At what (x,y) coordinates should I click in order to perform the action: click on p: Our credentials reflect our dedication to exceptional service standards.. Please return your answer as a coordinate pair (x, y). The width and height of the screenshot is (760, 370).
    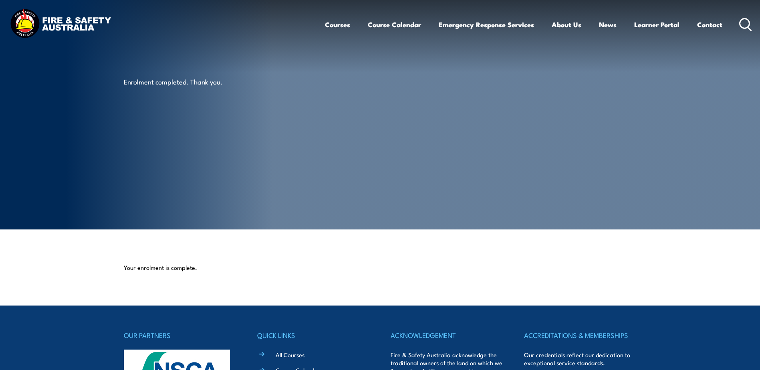
    Looking at the image, I should click on (580, 359).